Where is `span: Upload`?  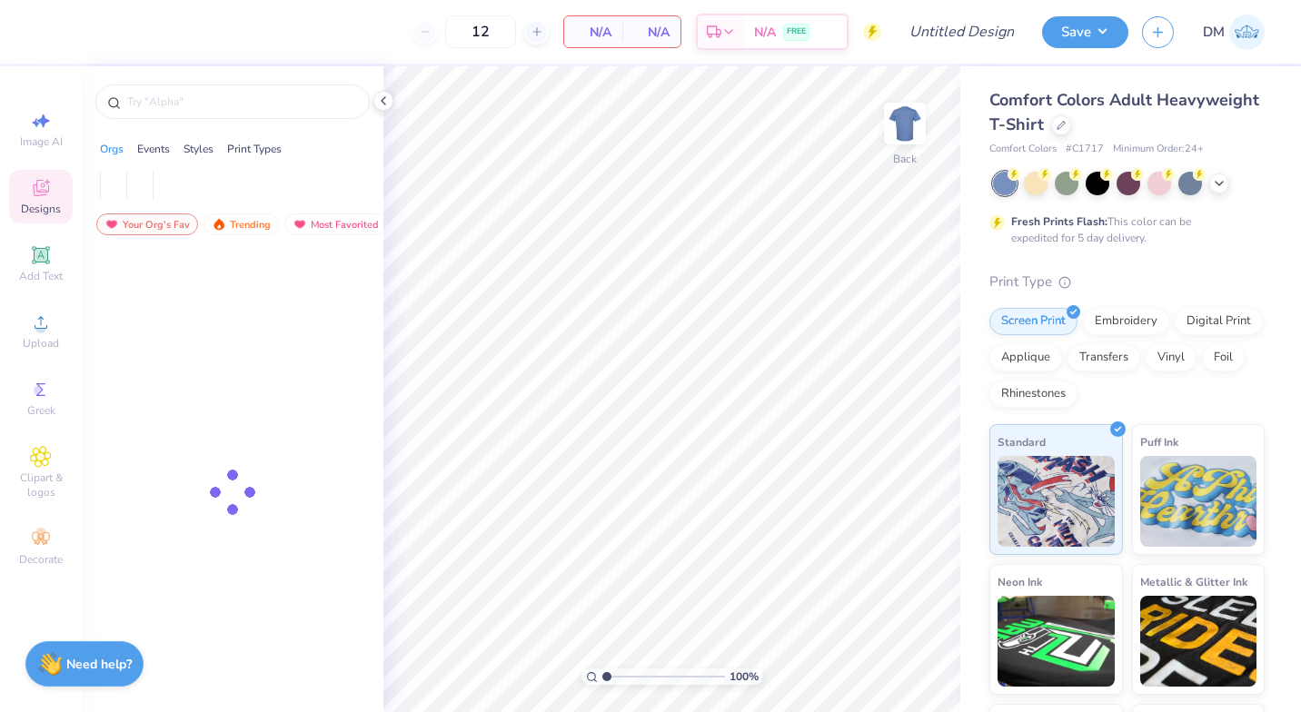 span: Upload is located at coordinates (41, 343).